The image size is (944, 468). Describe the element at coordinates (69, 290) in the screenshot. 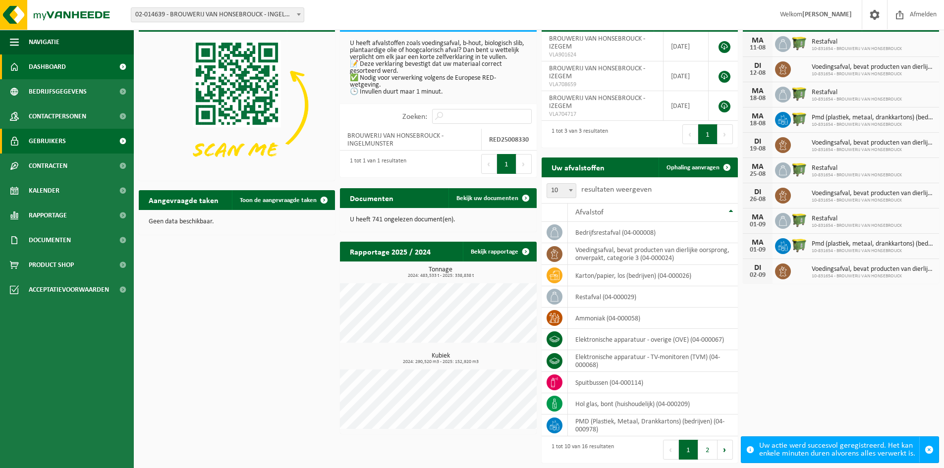

I see `span: Acceptatievoorwaarden` at that location.